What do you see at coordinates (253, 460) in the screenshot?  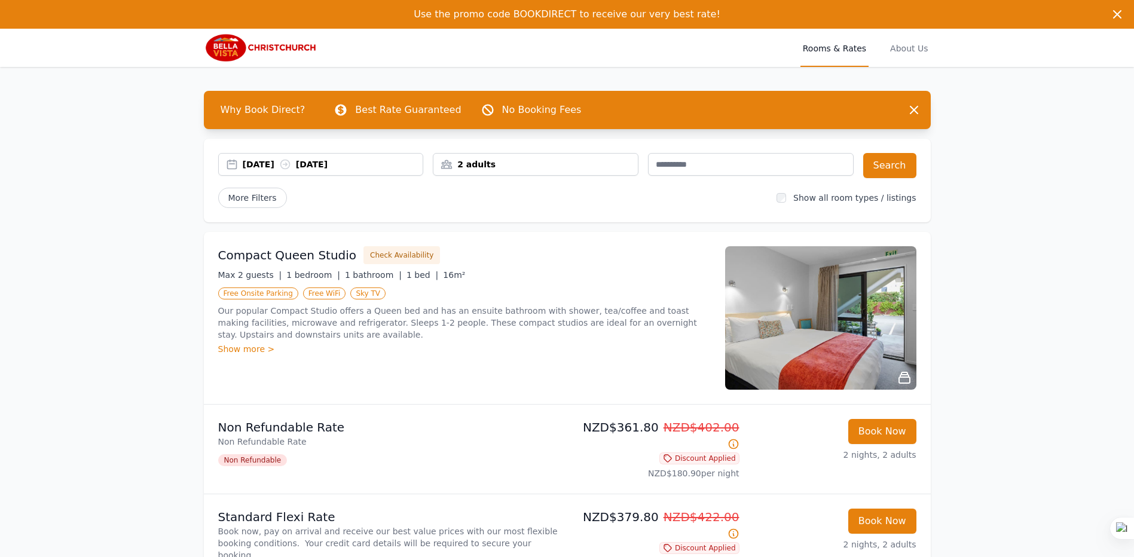 I see `span: Non Refundable` at bounding box center [253, 460].